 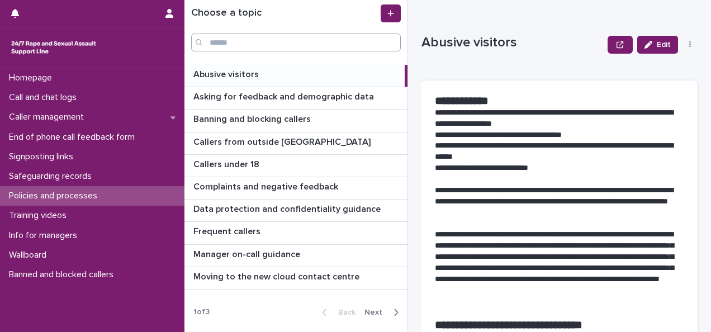 What do you see at coordinates (43, 157) in the screenshot?
I see `p: Signposting links` at bounding box center [43, 157].